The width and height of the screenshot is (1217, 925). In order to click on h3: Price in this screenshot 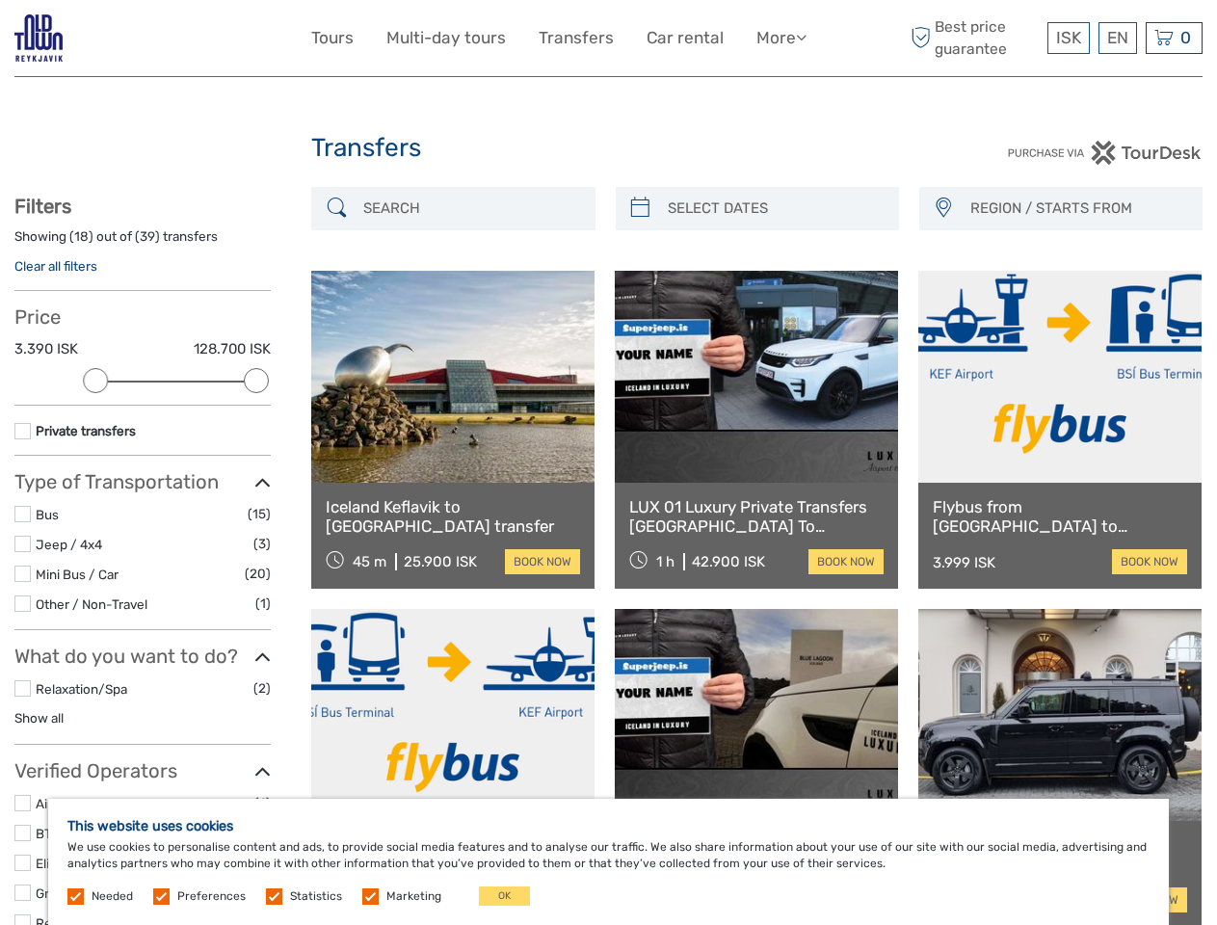, I will do `click(143, 317)`.